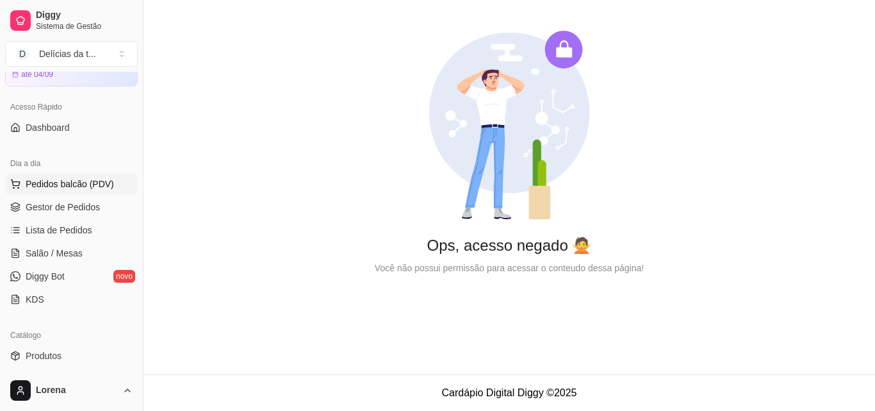 The image size is (875, 411). Describe the element at coordinates (71, 355) in the screenshot. I see `a: Produtos` at that location.